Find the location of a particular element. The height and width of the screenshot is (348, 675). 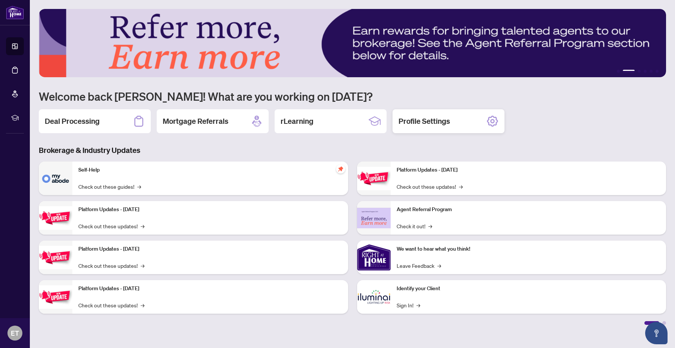

img: We want to hear what you think! is located at coordinates (374, 257).